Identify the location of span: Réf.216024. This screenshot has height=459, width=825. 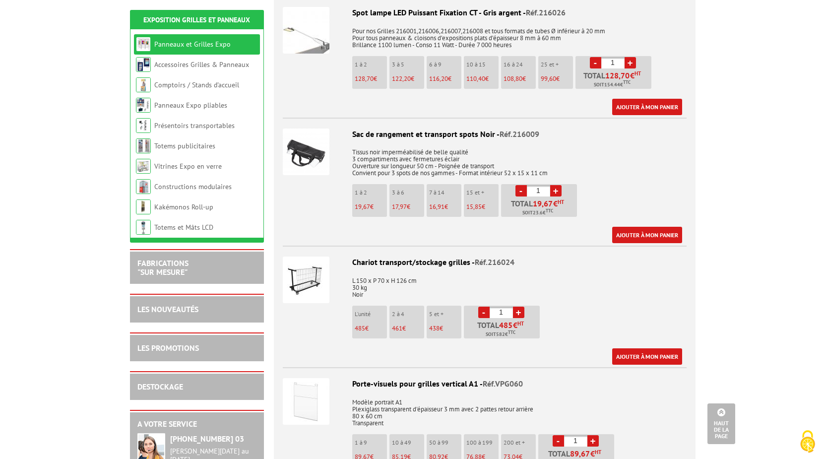
(495, 262).